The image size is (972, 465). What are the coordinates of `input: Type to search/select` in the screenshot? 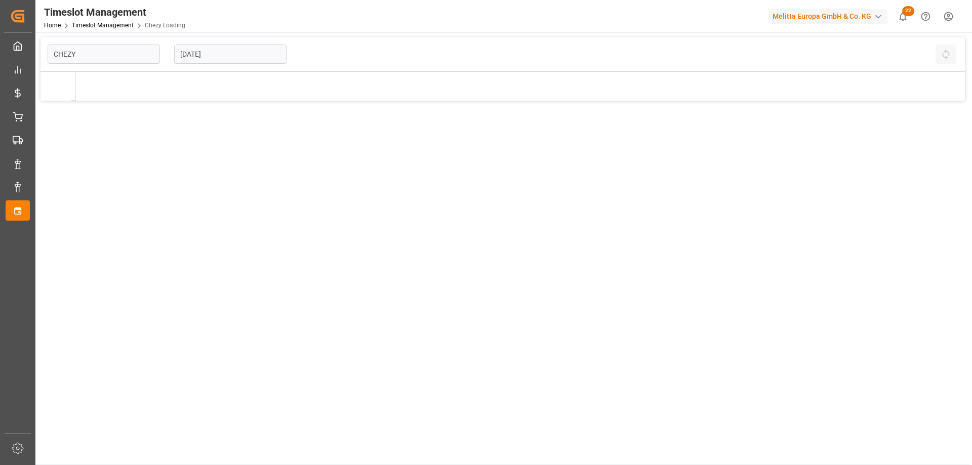 It's located at (104, 54).